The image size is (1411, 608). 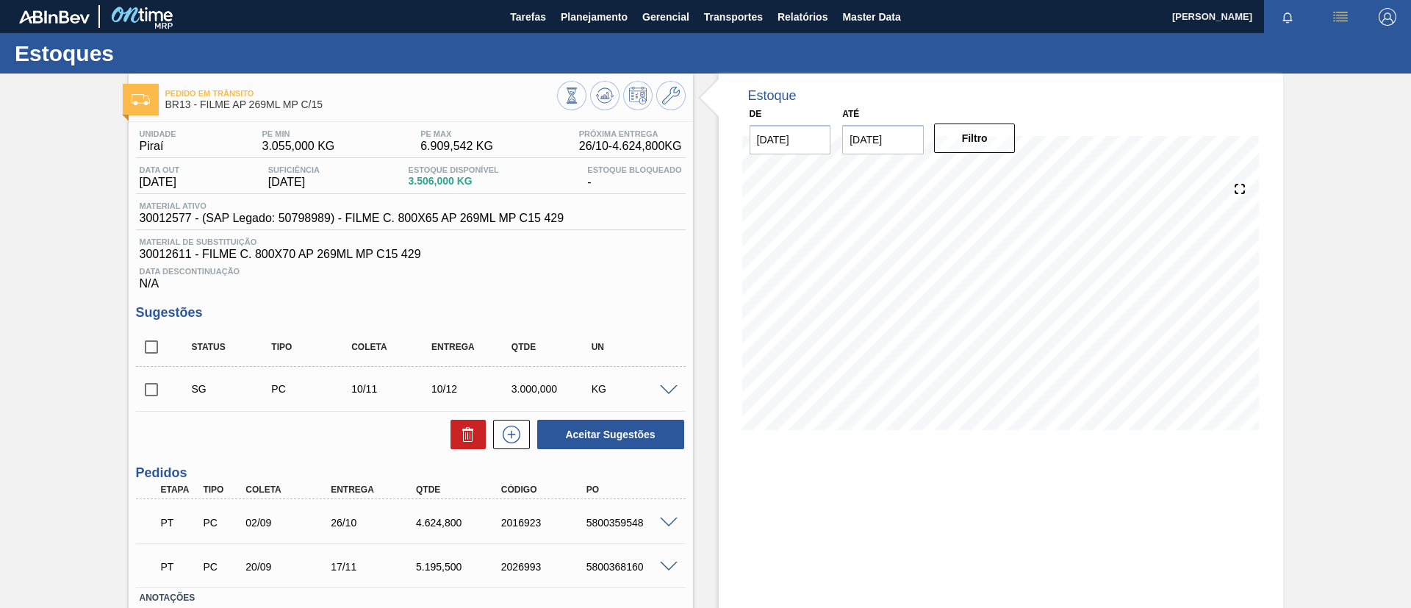 What do you see at coordinates (608, 434) in the screenshot?
I see `div: Aceitar Sugestões` at bounding box center [608, 434].